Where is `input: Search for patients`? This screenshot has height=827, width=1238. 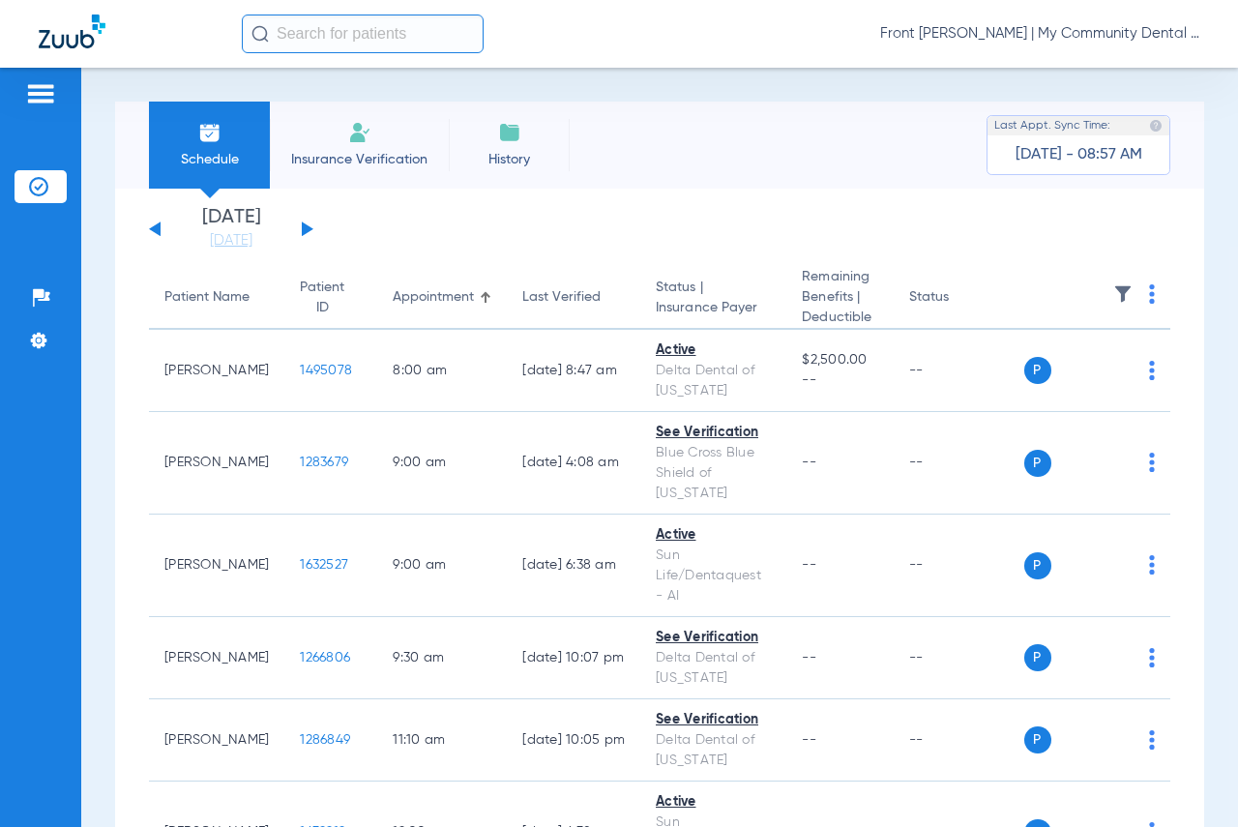
input: Search for patients is located at coordinates (363, 34).